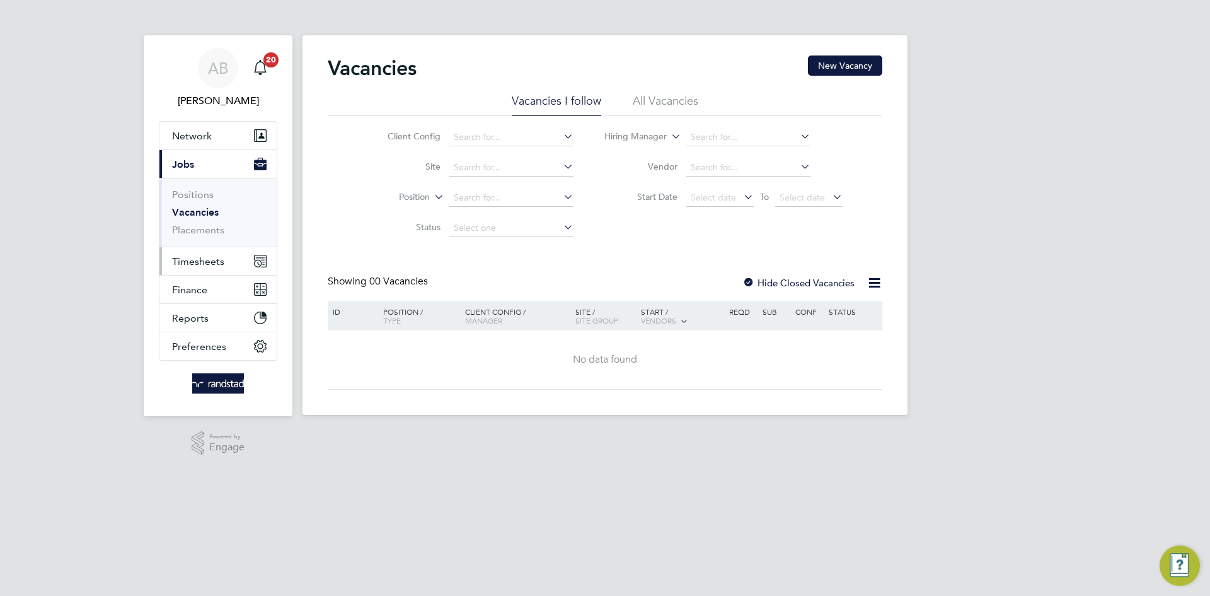 This screenshot has height=596, width=1210. What do you see at coordinates (227, 447) in the screenshot?
I see `span: Engage` at bounding box center [227, 447].